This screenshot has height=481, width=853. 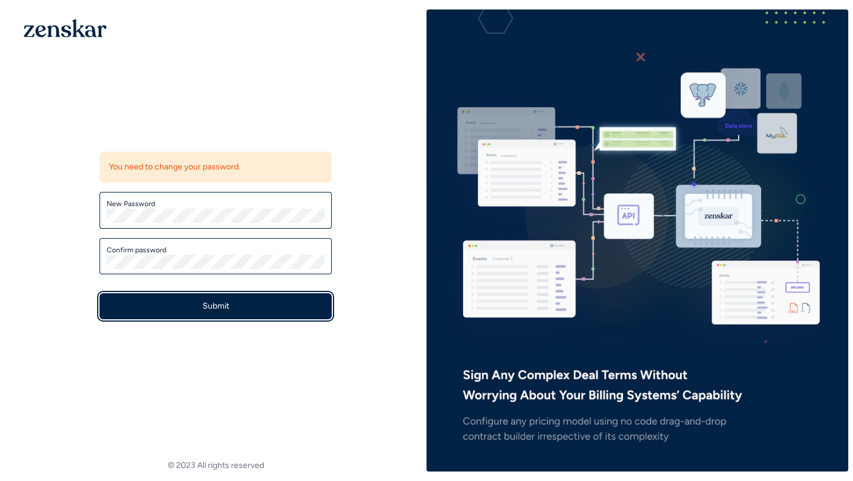 I want to click on label: New Password, so click(x=216, y=204).